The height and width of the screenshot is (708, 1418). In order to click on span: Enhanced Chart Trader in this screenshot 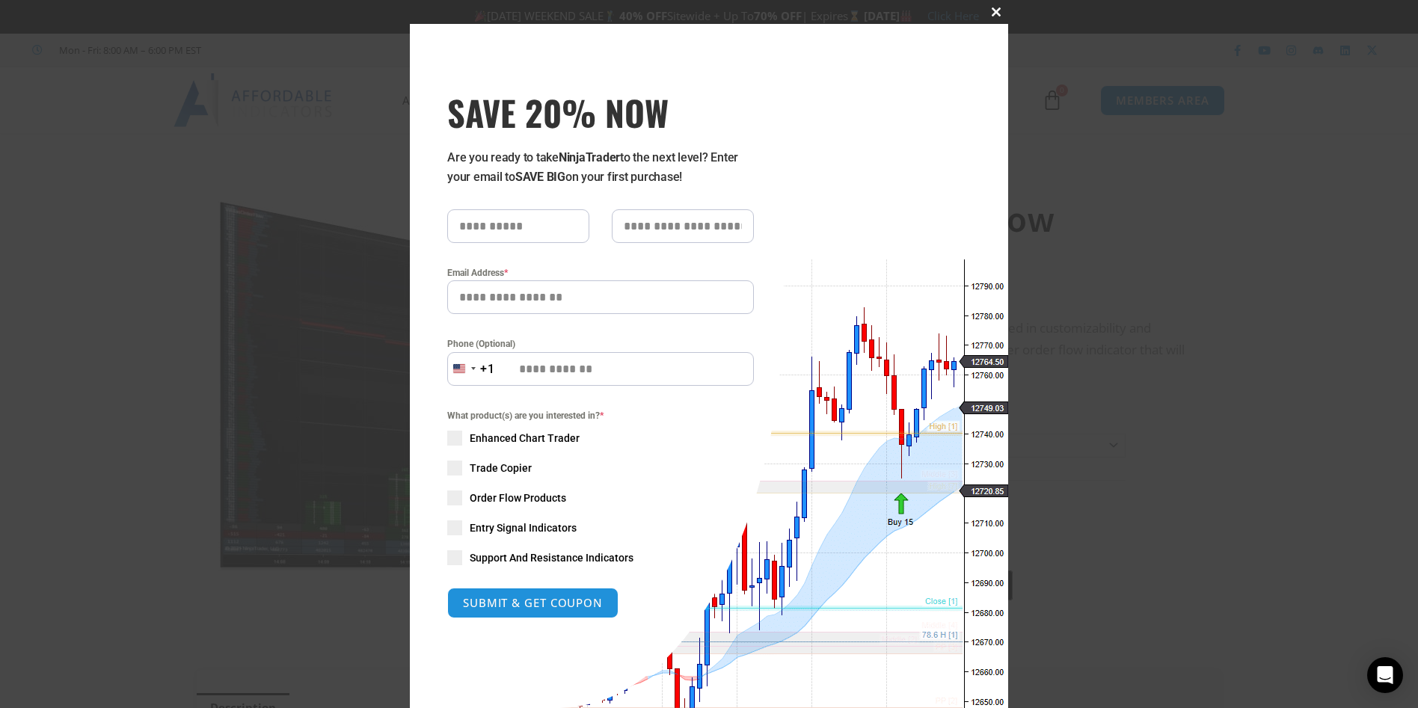, I will do `click(524, 438)`.